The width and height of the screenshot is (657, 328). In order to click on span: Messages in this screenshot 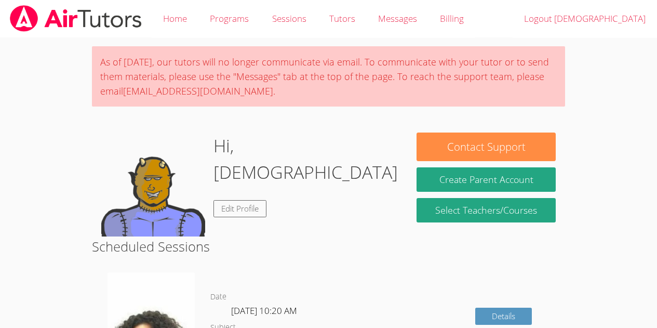, I will do `click(397, 18)`.